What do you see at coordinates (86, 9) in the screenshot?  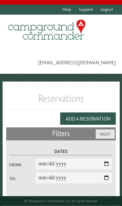 I see `a: Support` at bounding box center [86, 9].